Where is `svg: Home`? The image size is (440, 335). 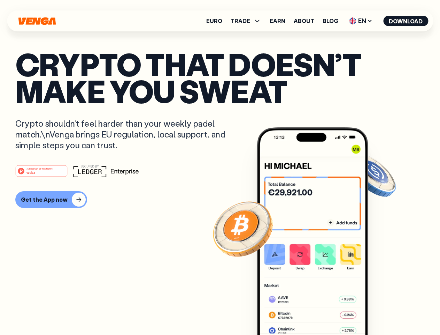 svg: Home is located at coordinates (37, 21).